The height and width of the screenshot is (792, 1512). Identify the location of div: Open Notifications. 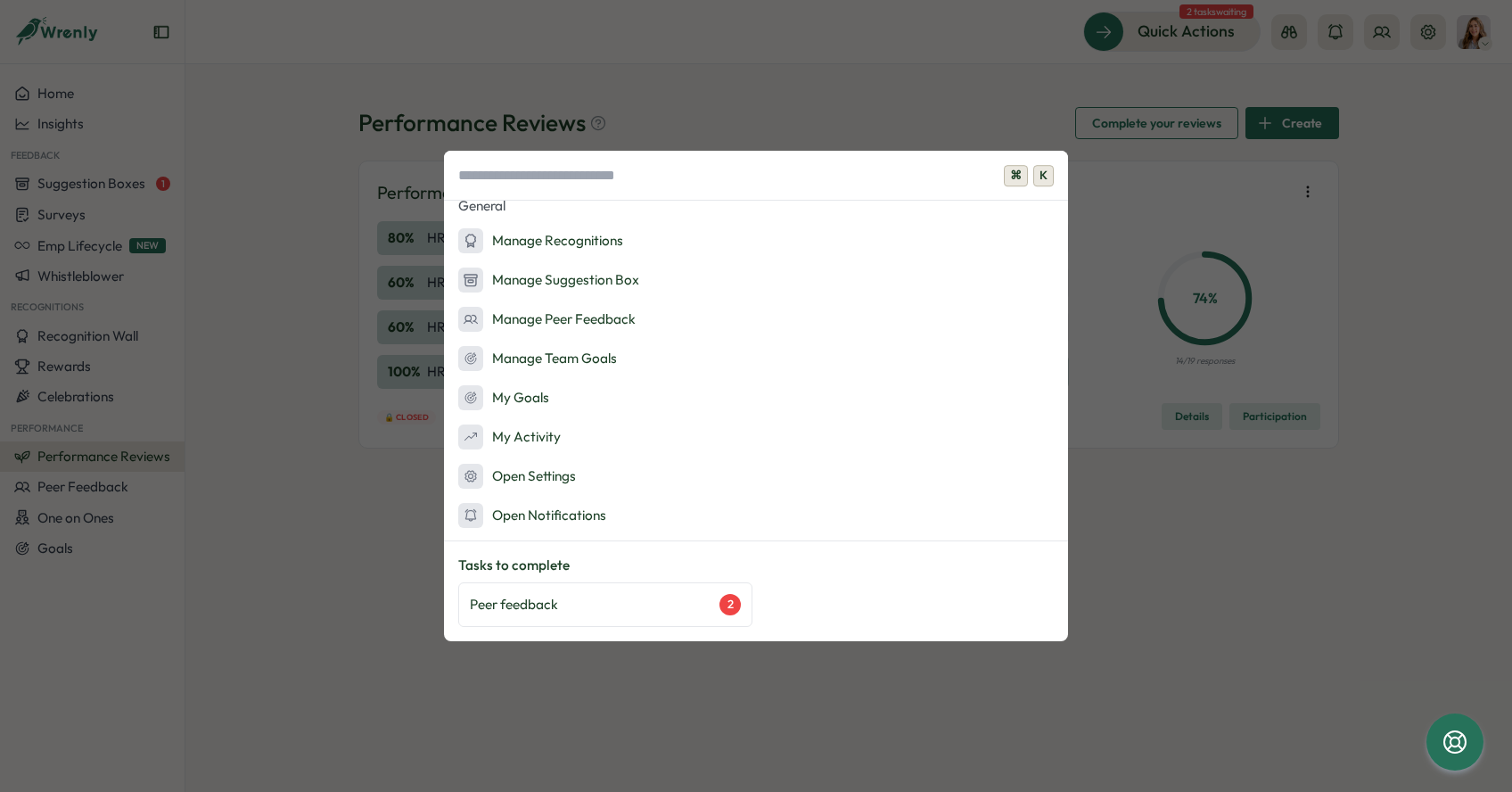
(532, 516).